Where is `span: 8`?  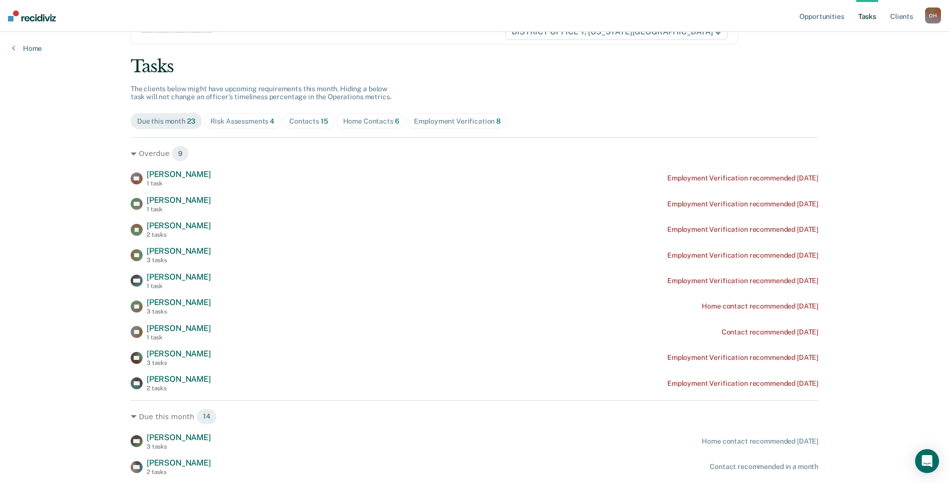
span: 8 is located at coordinates (498, 121).